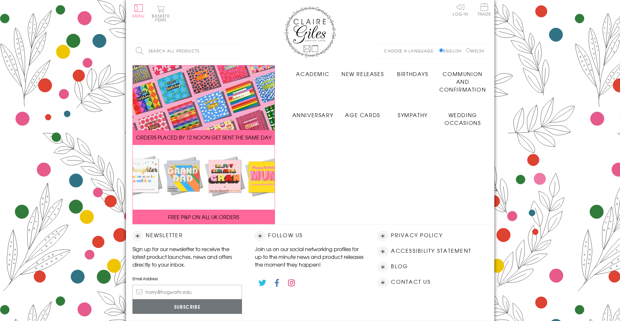 This screenshot has height=321, width=620. I want to click on span: Menu, so click(139, 16).